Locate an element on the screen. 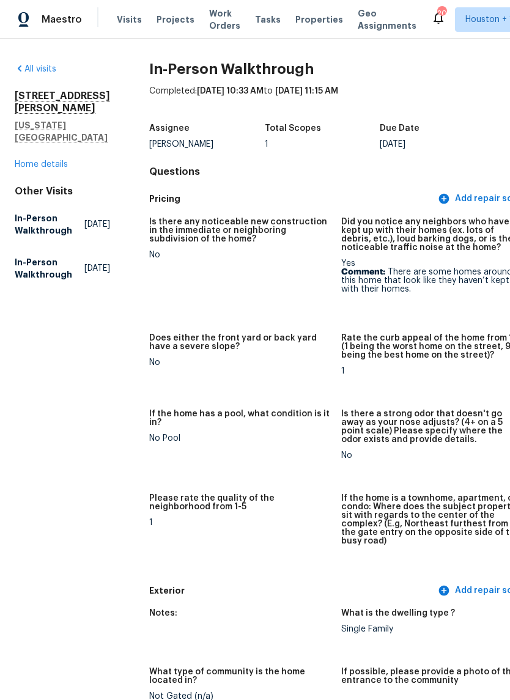  span: Properties is located at coordinates (319, 20).